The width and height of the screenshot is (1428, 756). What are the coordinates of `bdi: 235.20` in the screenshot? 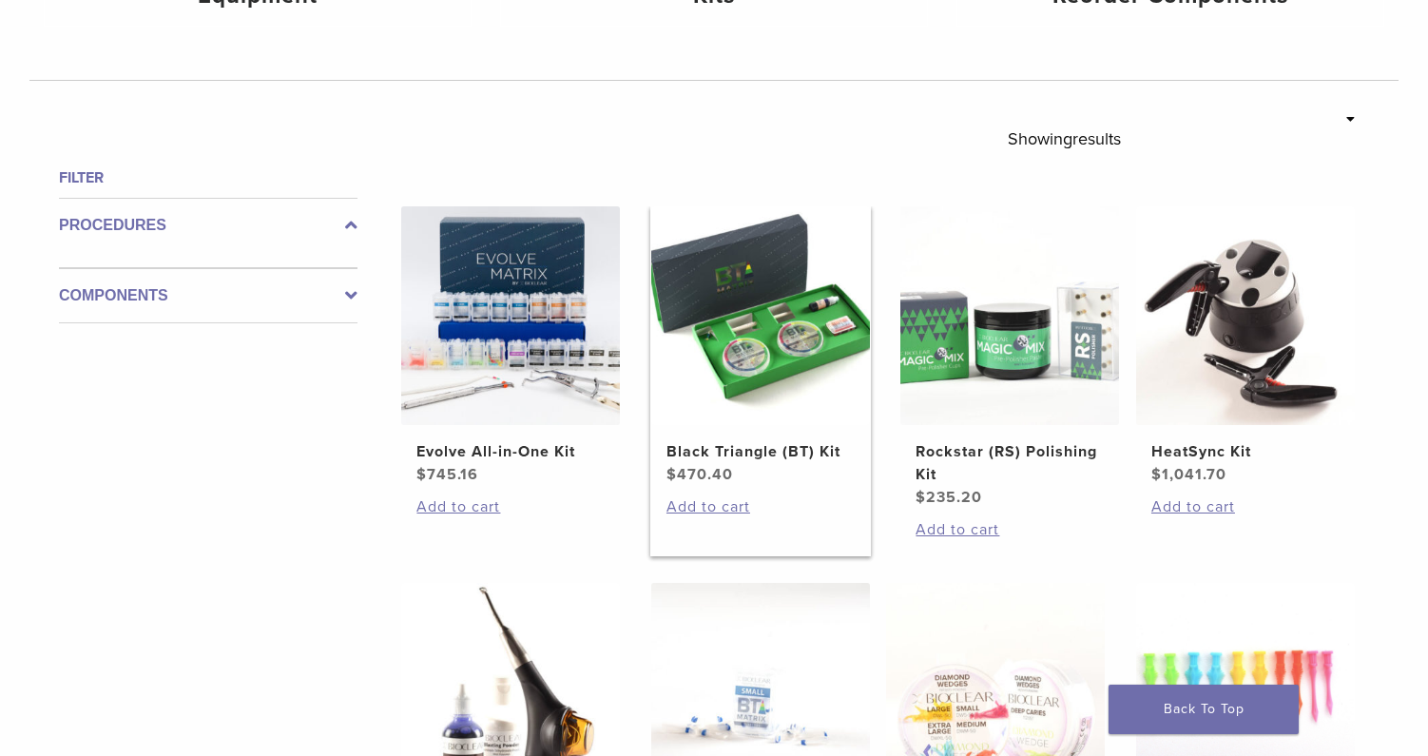 It's located at (949, 497).